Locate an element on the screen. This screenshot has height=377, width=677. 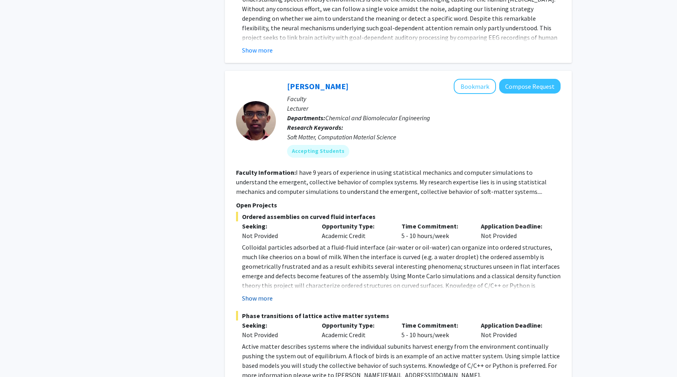
span: Chemical and Biomolecular Engineering is located at coordinates (377, 118).